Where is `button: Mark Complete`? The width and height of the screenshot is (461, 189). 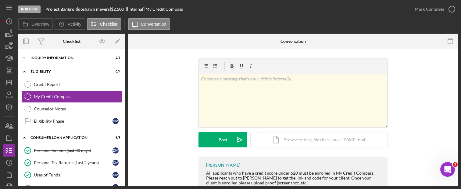
button: Mark Complete is located at coordinates (434, 9).